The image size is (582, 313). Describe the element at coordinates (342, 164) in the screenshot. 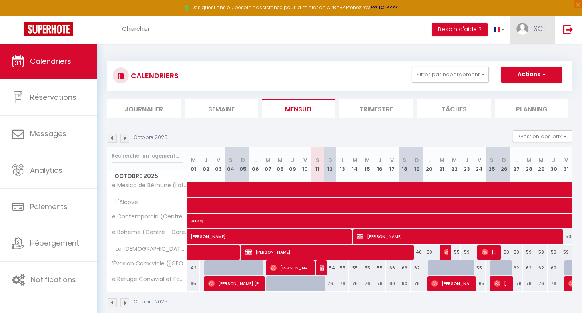

I see `th: 13` at that location.